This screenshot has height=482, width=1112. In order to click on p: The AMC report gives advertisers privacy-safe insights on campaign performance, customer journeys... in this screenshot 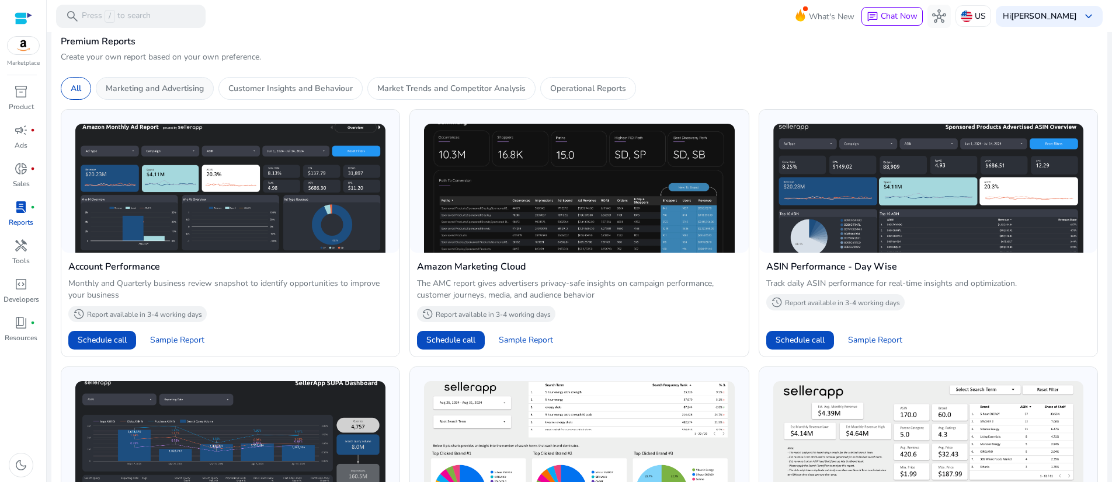, I will do `click(579, 290)`.